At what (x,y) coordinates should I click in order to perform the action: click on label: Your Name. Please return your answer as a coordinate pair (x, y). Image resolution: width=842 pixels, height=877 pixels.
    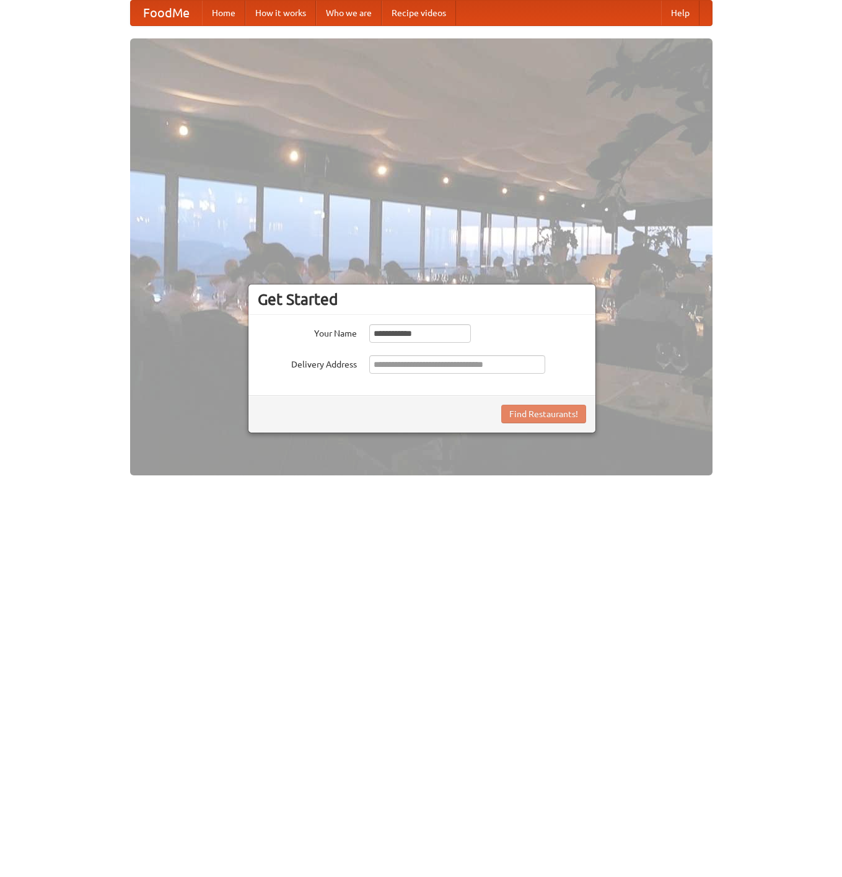
    Looking at the image, I should click on (307, 332).